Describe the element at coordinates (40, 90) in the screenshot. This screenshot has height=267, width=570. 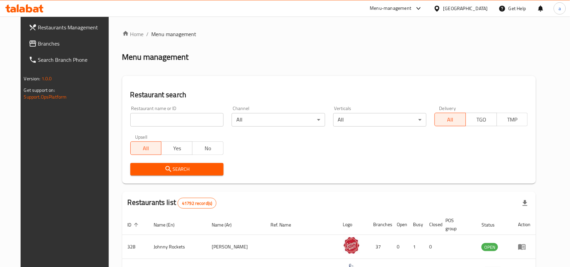
I see `span: Get support on:` at that location.